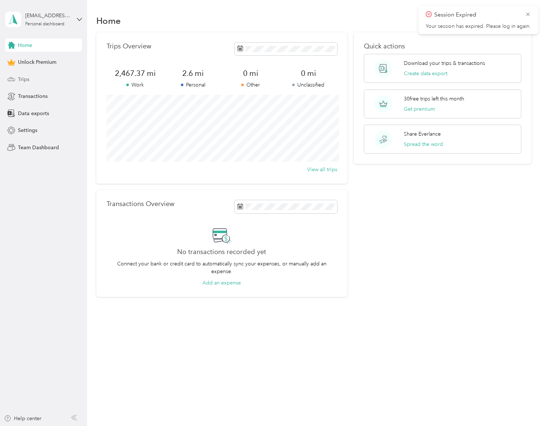  Describe the element at coordinates (478, 26) in the screenshot. I see `p: Your session has expired. Please log in again.` at that location.